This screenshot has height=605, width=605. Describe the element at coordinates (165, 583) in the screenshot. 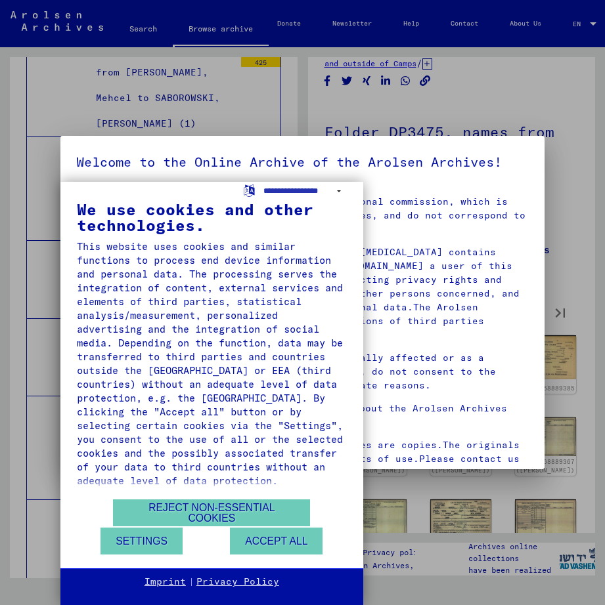

I see `a: Imprint` at that location.